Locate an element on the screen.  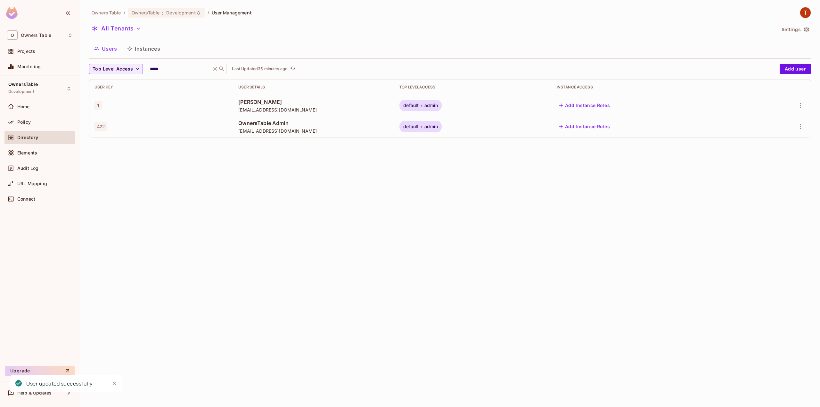
button: Top Level Access is located at coordinates (116, 69).